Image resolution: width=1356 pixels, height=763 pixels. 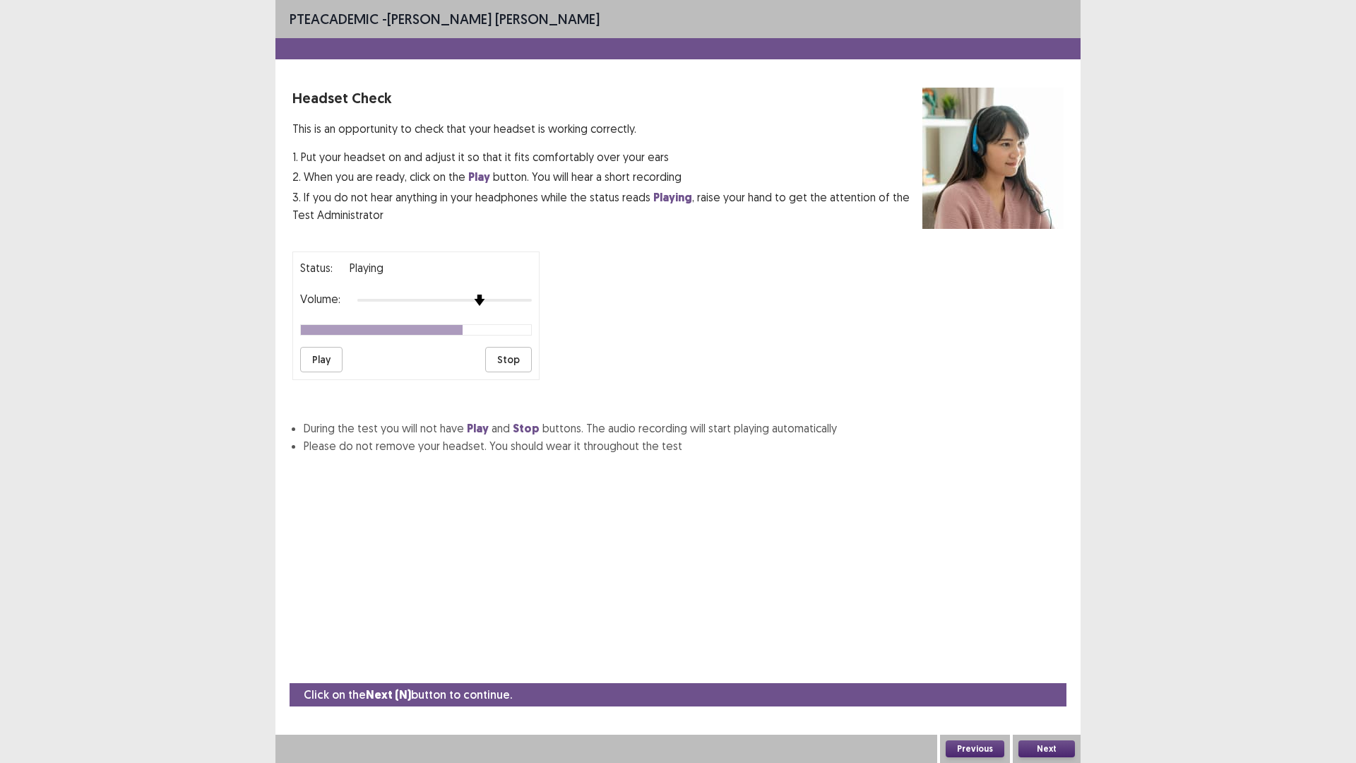 What do you see at coordinates (408, 694) in the screenshot?
I see `p: Click on the button to continue.` at bounding box center [408, 694].